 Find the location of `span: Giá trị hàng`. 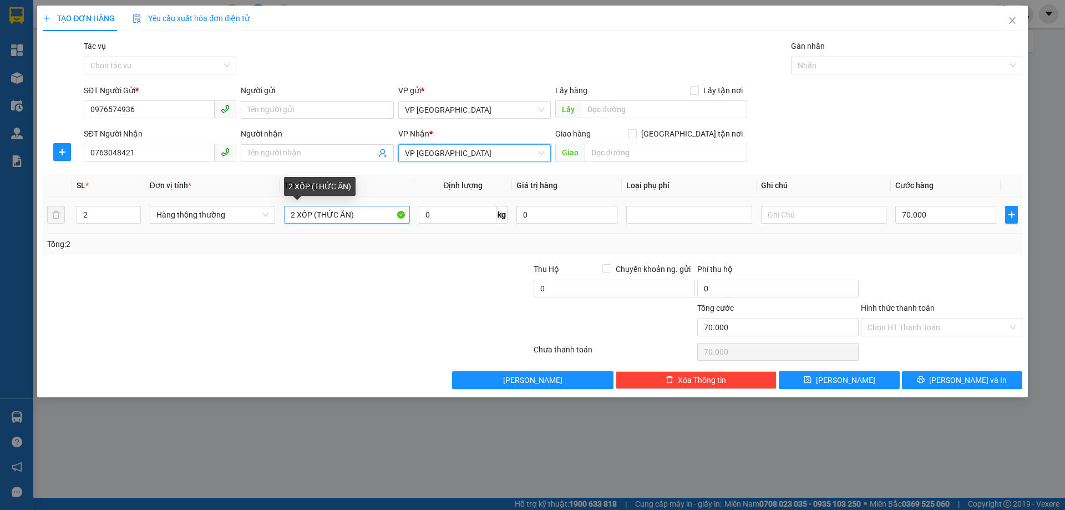

span: Giá trị hàng is located at coordinates (537, 185).